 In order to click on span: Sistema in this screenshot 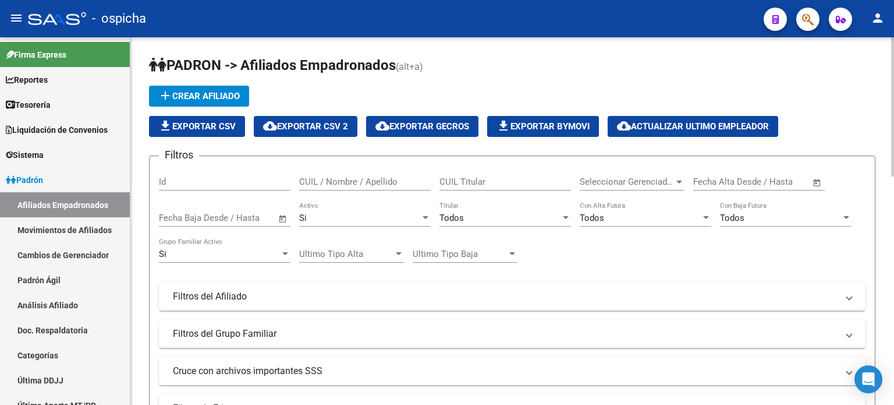, I will do `click(24, 155)`.